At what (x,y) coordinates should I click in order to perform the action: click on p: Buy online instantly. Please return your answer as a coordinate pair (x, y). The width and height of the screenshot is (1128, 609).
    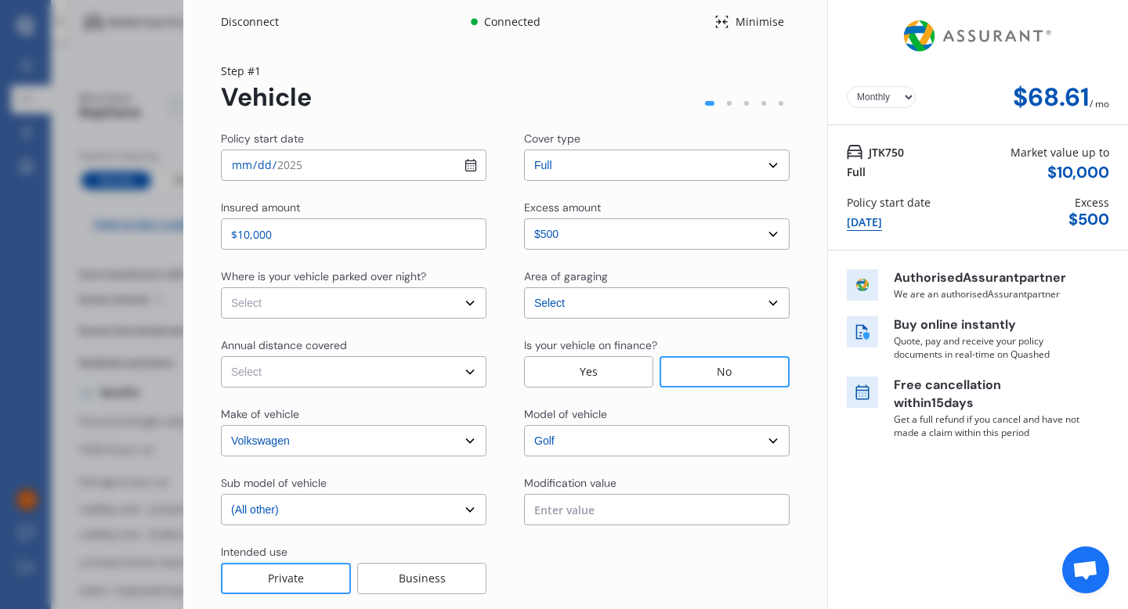
    Looking at the image, I should click on (988, 325).